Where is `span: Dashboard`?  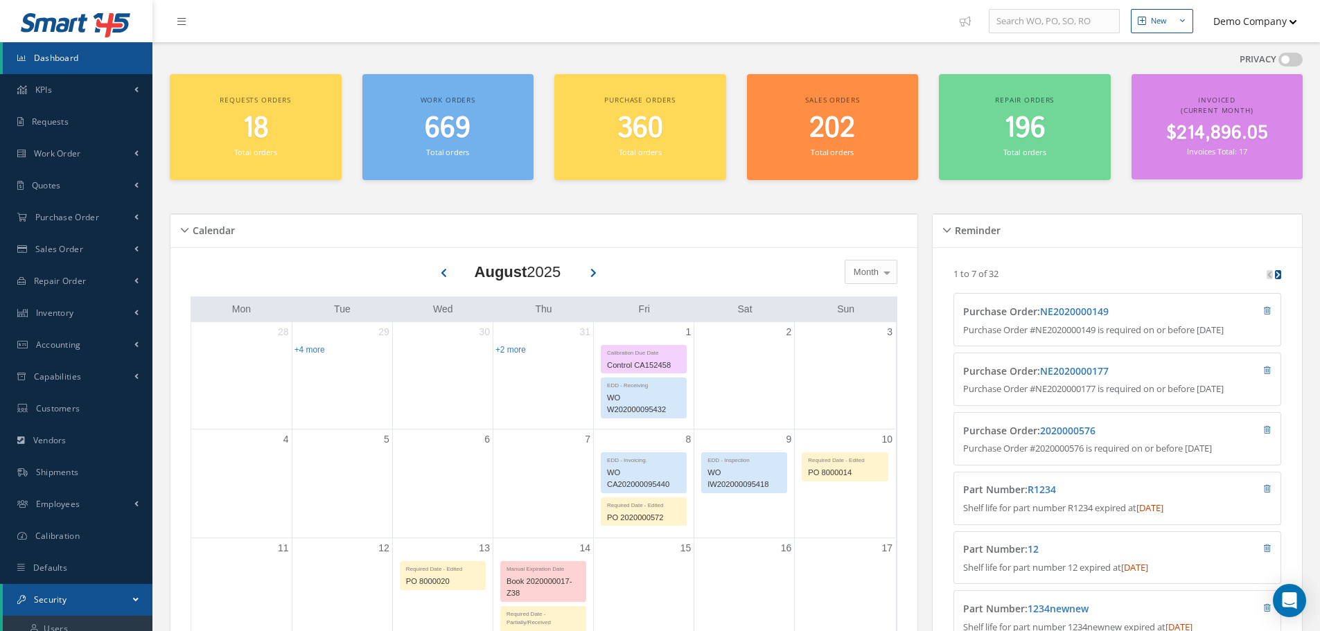
span: Dashboard is located at coordinates (56, 57).